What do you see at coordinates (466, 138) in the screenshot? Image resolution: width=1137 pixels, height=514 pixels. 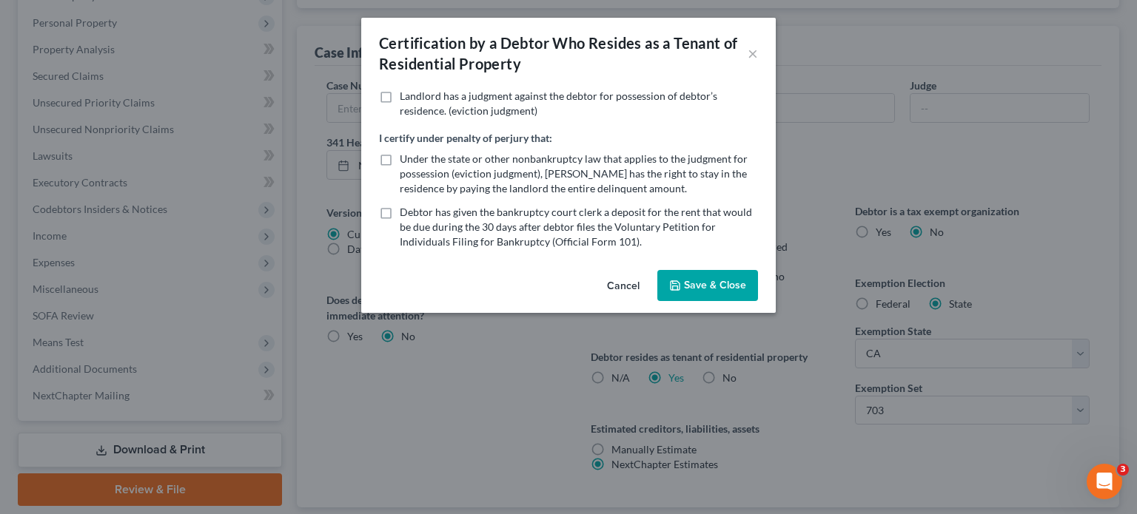 I see `label: I certify under penalty of perjury that:` at bounding box center [466, 138].